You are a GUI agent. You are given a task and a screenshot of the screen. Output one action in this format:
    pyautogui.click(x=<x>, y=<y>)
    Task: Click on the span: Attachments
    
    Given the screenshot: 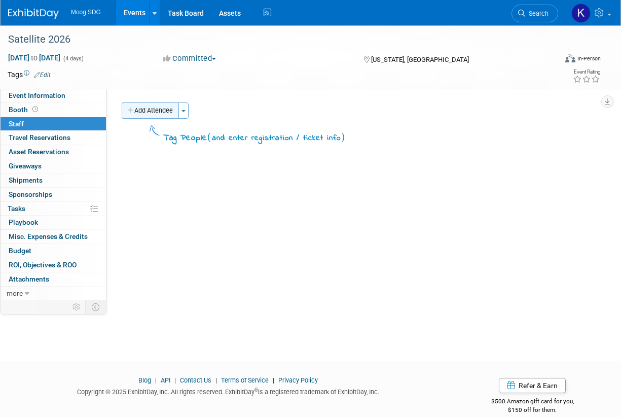 What is the action you would take?
    pyautogui.click(x=29, y=279)
    